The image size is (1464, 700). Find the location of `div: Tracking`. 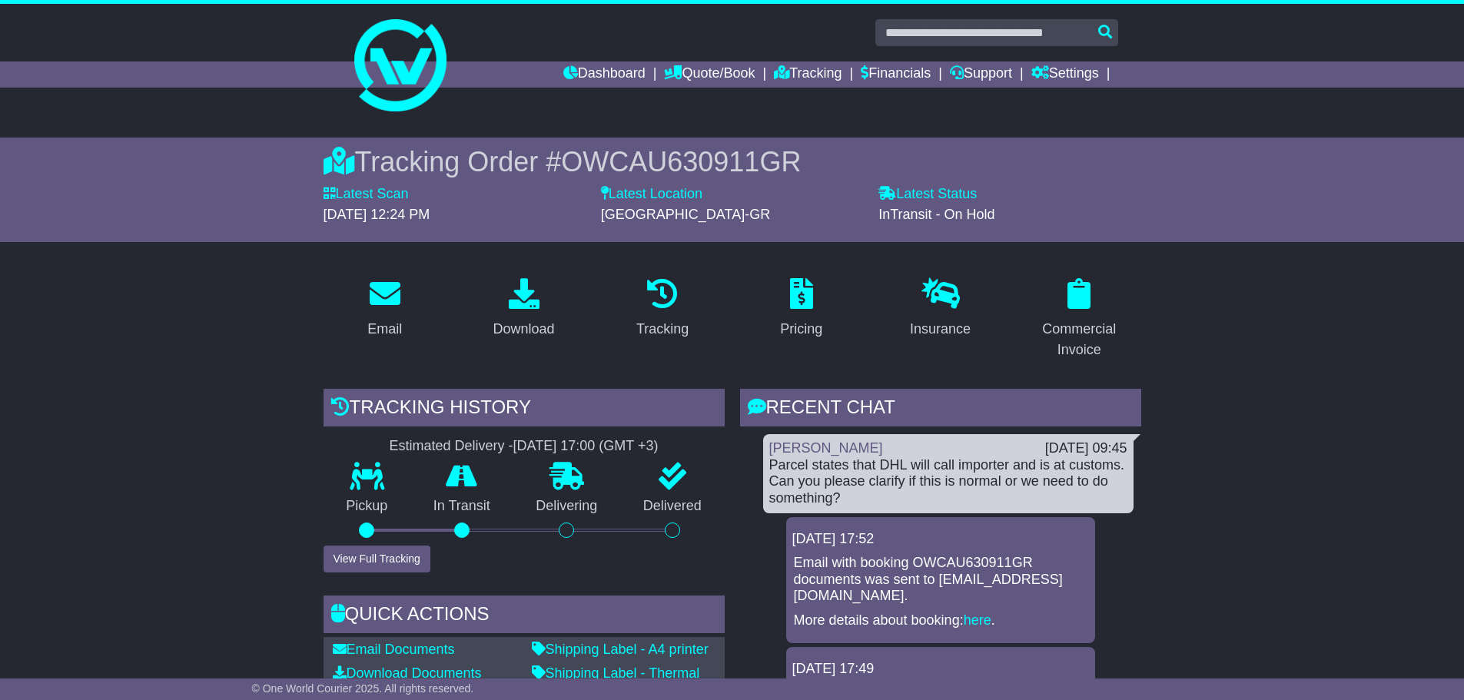

div: Tracking is located at coordinates (662, 329).